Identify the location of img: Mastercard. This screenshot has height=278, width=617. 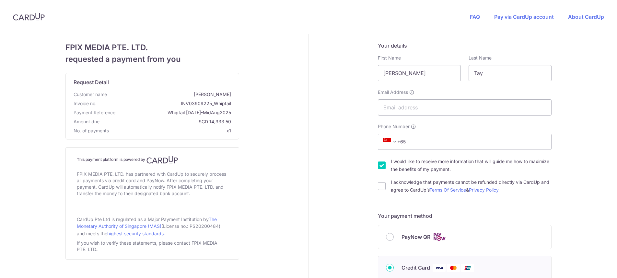
(453, 268).